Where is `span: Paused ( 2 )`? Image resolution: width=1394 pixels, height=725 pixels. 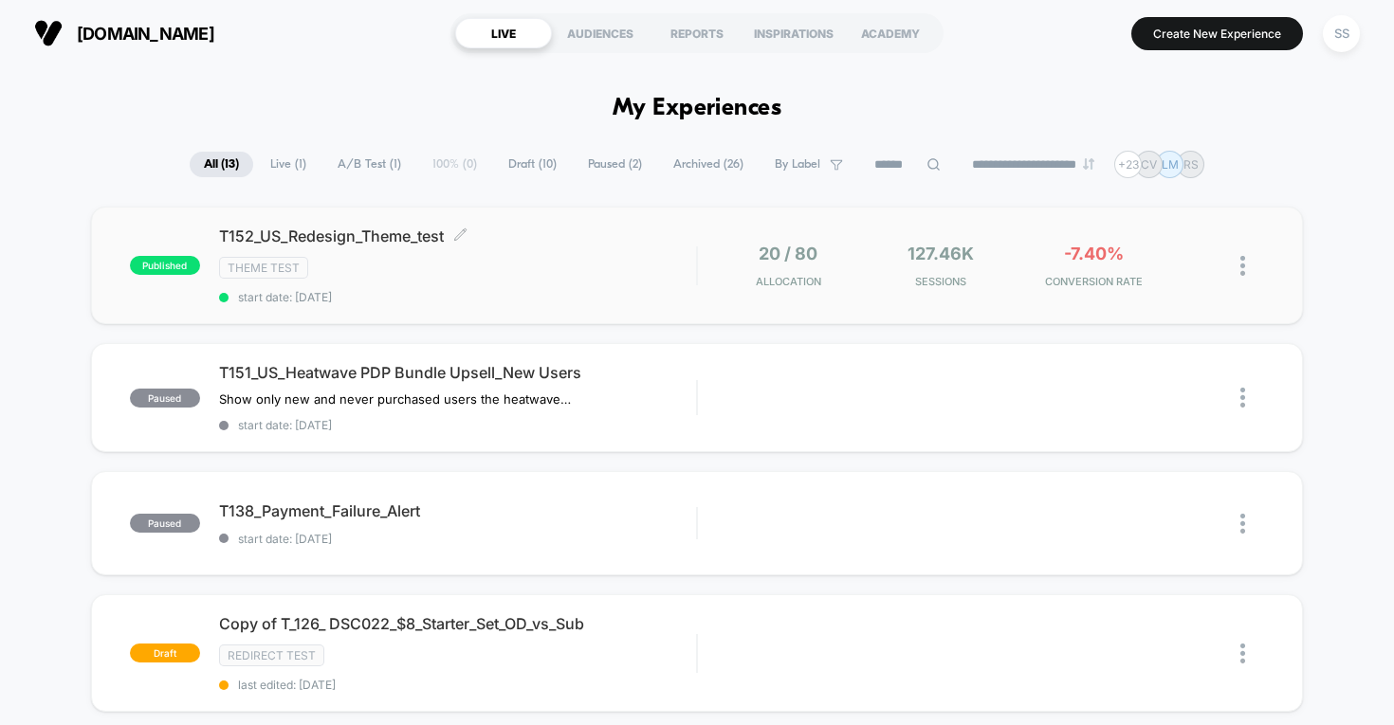 span: Paused ( 2 ) is located at coordinates (614, 164).